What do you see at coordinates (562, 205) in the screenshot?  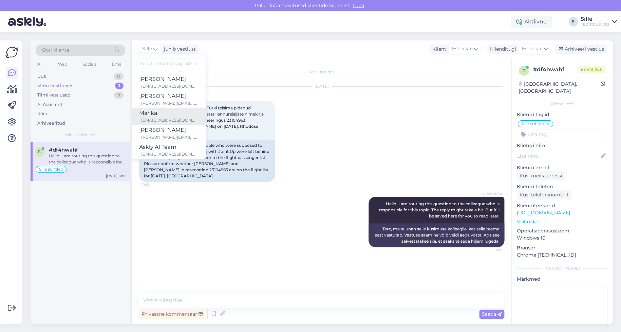 I see `p: Klienditeekond` at bounding box center [562, 205].